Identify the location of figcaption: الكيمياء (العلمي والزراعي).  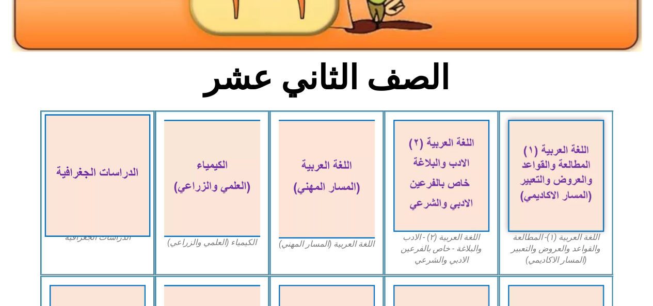
(212, 243).